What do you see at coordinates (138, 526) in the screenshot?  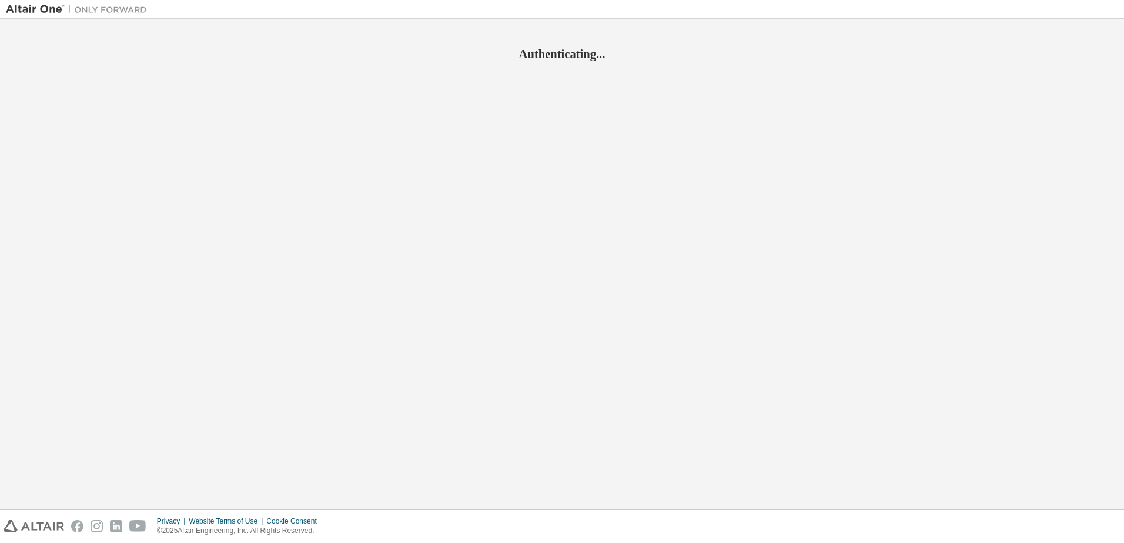 I see `img: youtube.svg` at bounding box center [138, 526].